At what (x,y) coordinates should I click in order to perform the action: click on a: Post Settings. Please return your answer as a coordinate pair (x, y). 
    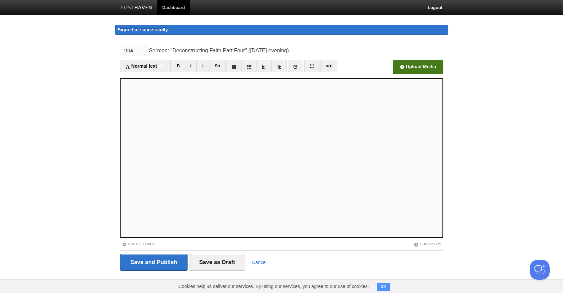
    Looking at the image, I should click on (138, 244).